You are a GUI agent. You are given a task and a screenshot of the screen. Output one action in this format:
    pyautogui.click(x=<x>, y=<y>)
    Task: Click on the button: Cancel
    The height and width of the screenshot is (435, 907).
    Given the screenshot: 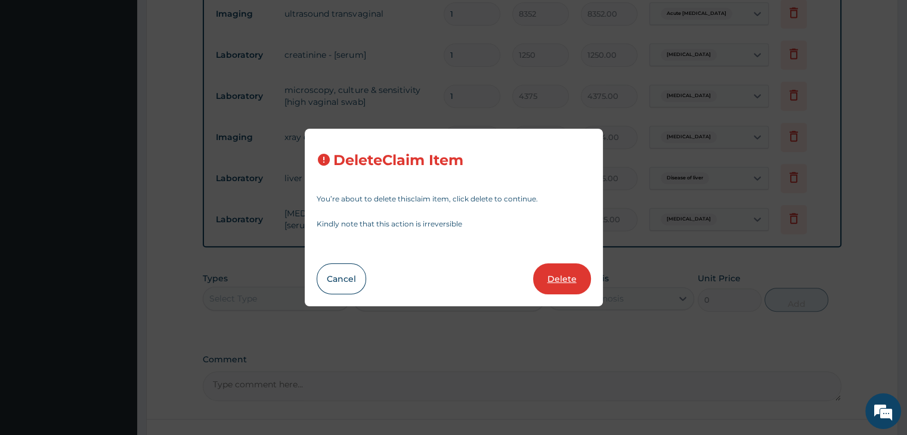 What is the action you would take?
    pyautogui.click(x=341, y=279)
    